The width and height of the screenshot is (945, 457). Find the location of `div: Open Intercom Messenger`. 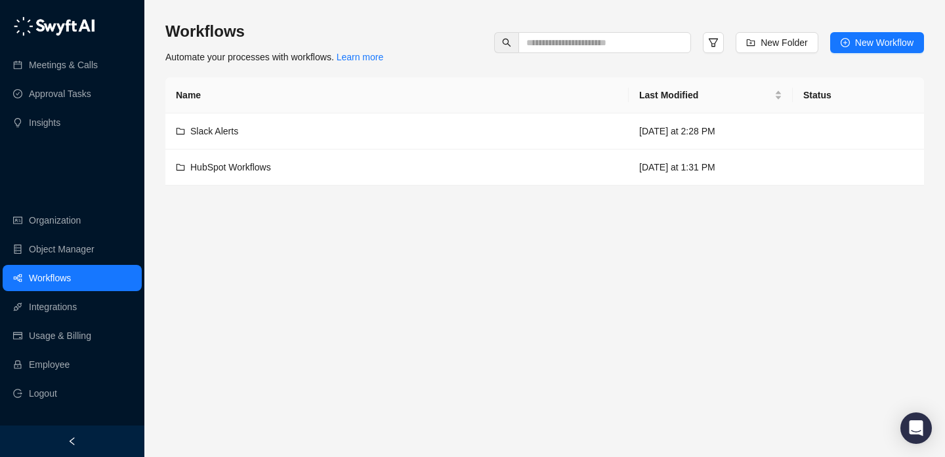

div: Open Intercom Messenger is located at coordinates (916, 428).